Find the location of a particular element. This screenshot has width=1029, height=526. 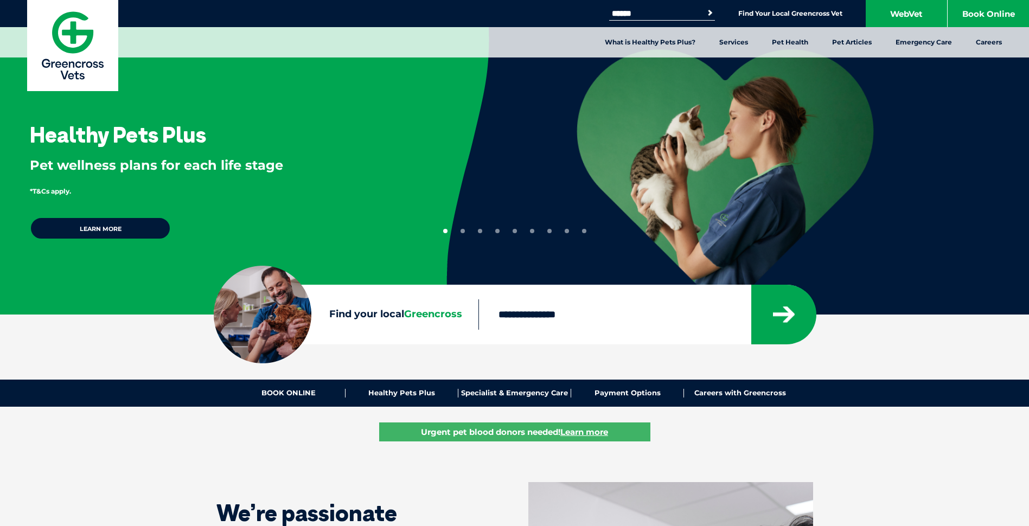

button: 1 of 9 is located at coordinates (445, 231).